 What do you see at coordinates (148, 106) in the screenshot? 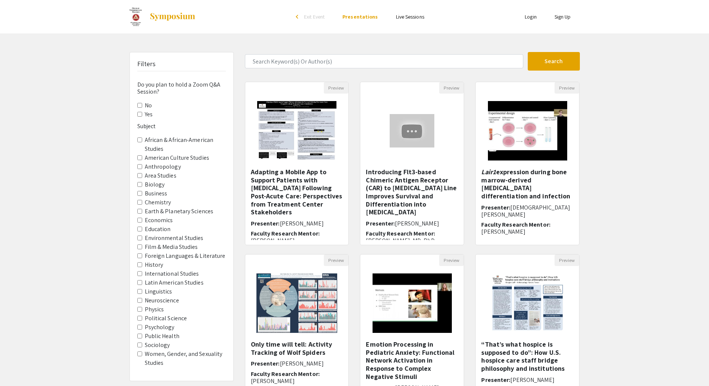
I see `label: No` at bounding box center [148, 106].